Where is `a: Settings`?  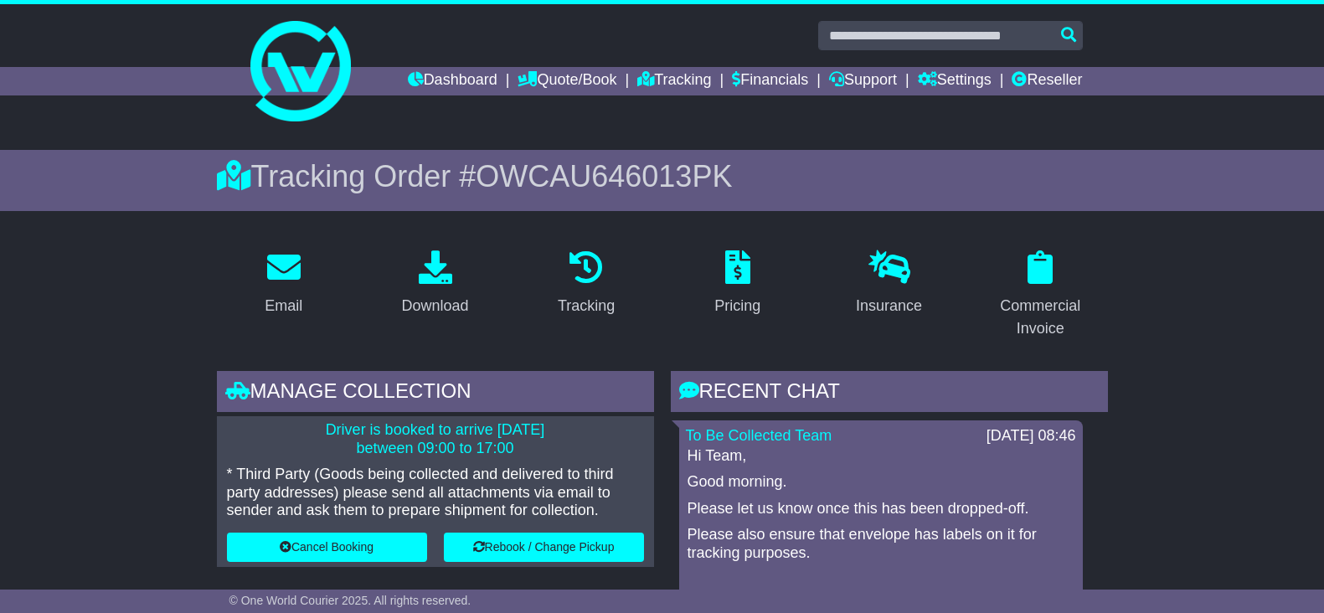 a: Settings is located at coordinates (955, 81).